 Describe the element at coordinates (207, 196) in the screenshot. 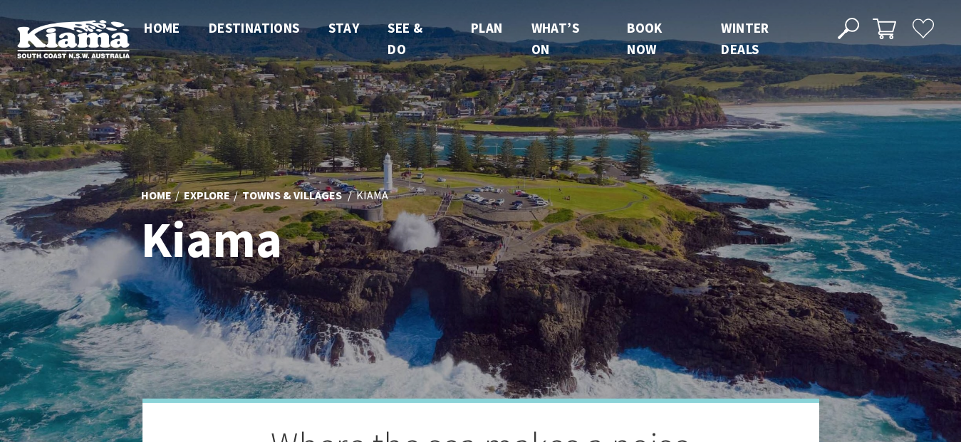

I see `a: Explore` at that location.